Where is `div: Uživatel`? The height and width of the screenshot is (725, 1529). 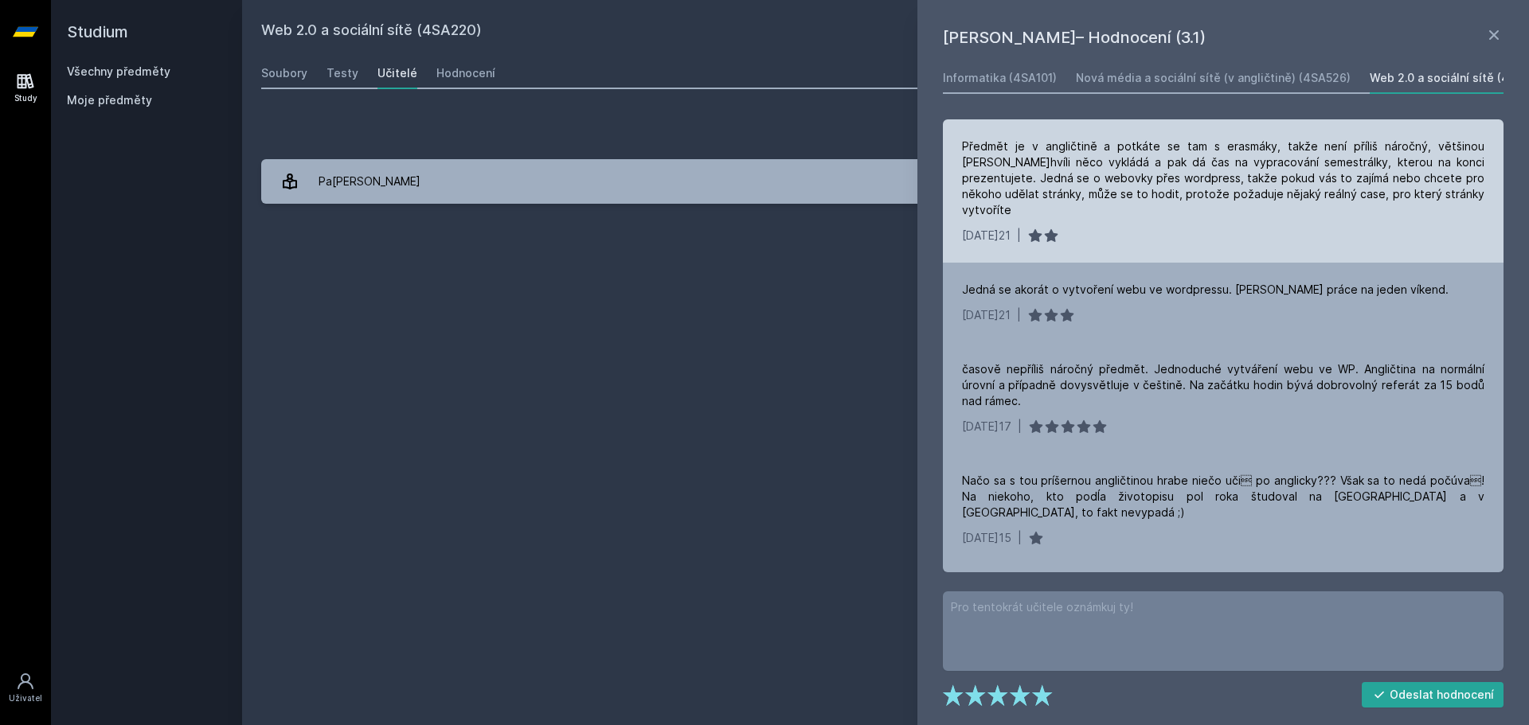
div: Uživatel is located at coordinates (25, 698).